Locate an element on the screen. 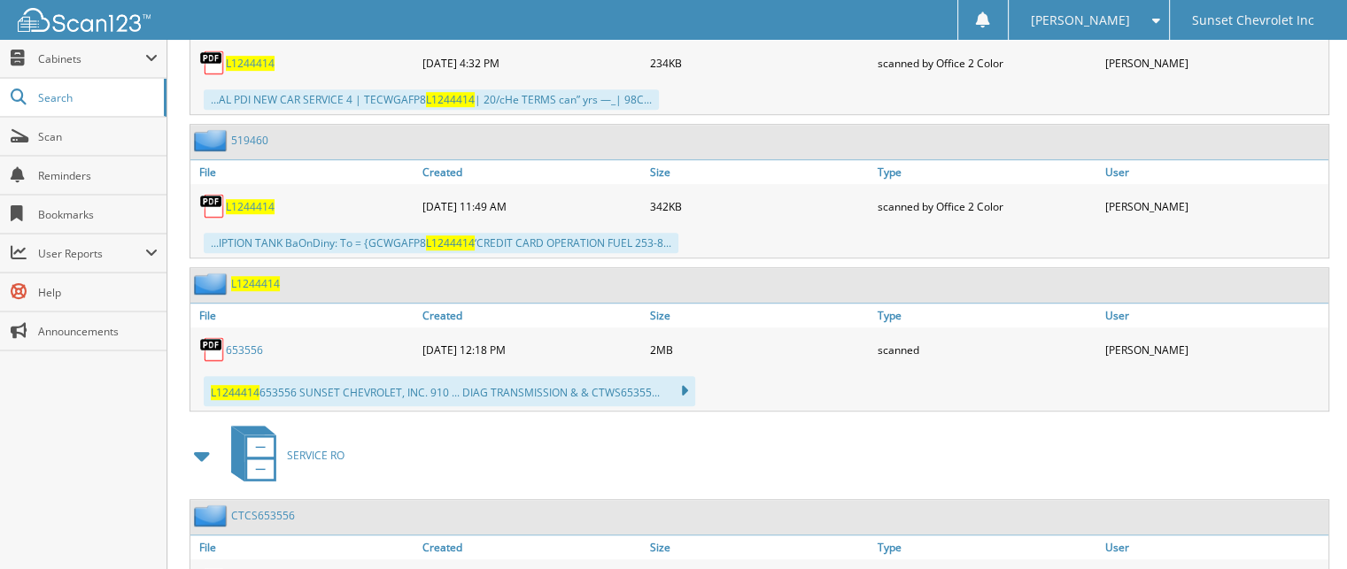 This screenshot has width=1347, height=569. a: 519460 is located at coordinates (250, 140).